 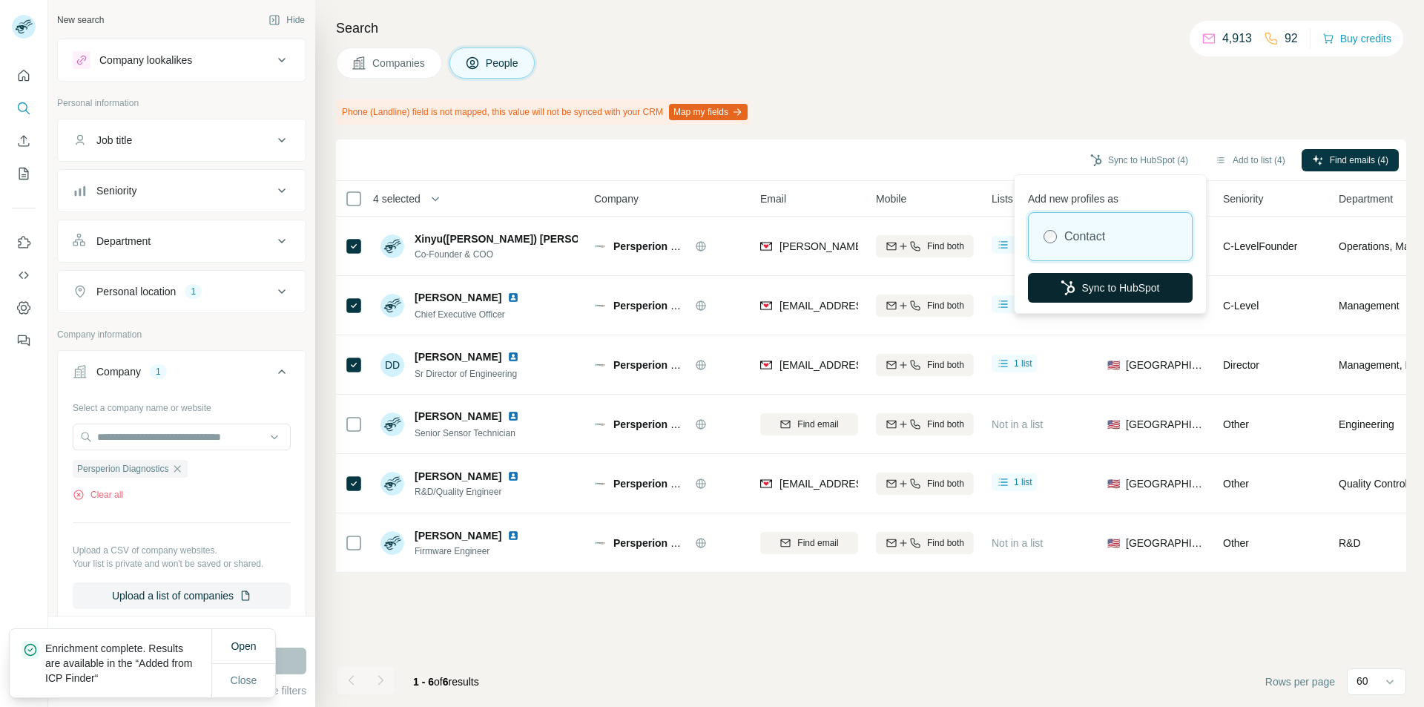 What do you see at coordinates (1084, 237) in the screenshot?
I see `label: Contact` at bounding box center [1084, 237].